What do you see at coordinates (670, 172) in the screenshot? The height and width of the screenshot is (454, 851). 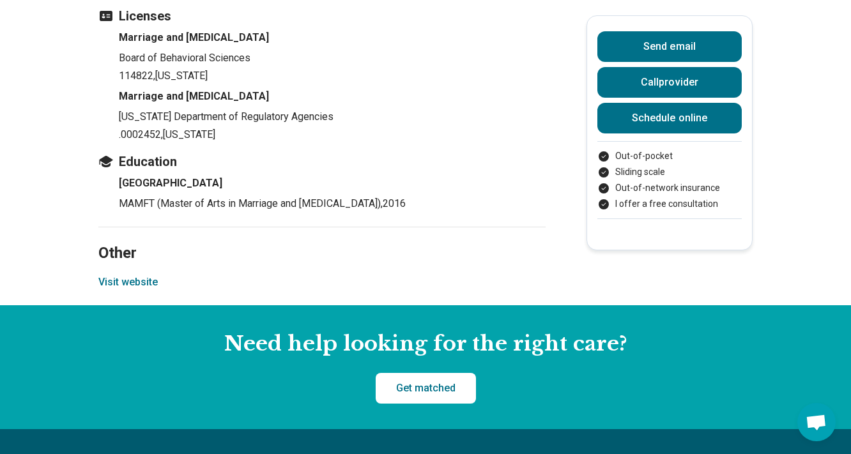 I see `li: Sliding scale` at bounding box center [670, 172].